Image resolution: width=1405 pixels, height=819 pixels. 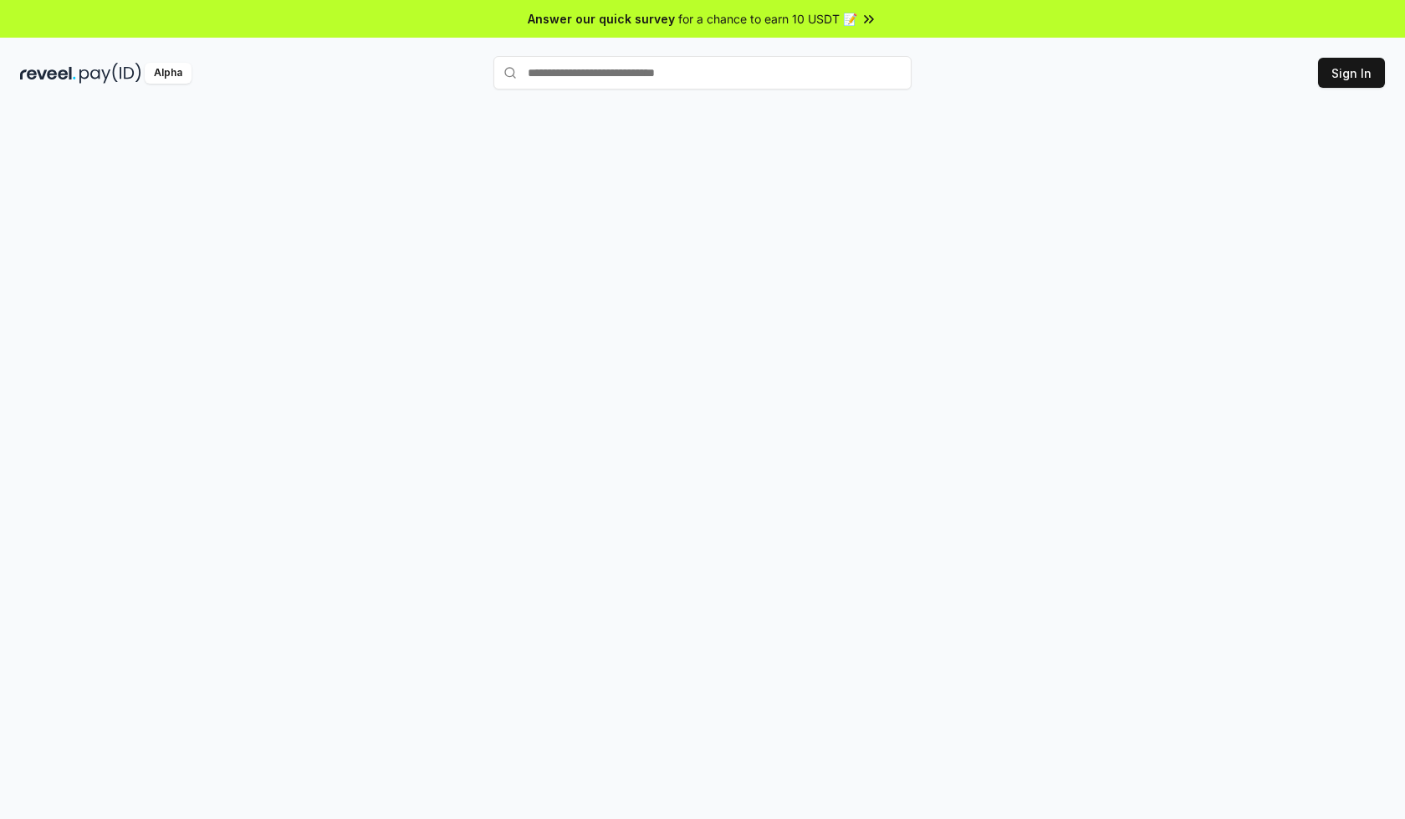 I want to click on button: Sign In, so click(x=1351, y=73).